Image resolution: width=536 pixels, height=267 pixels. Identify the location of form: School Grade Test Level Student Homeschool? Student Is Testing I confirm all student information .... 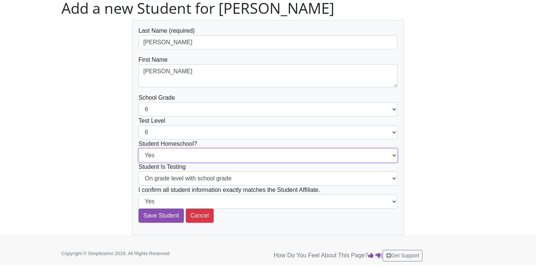
(268, 125).